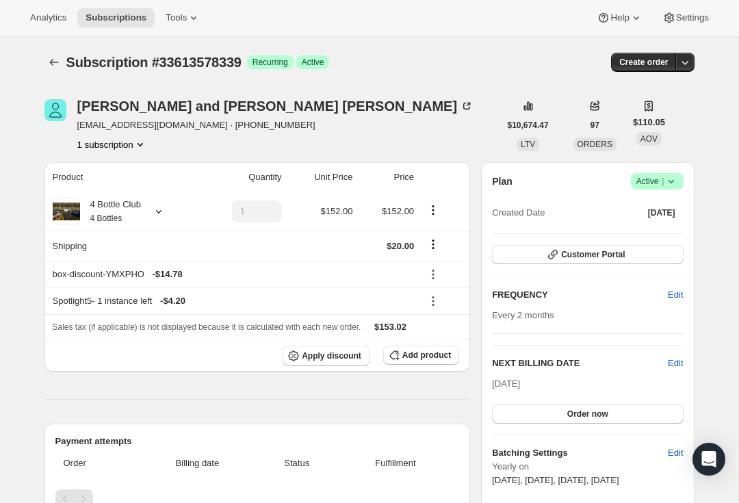 The image size is (739, 503). I want to click on button: $10,674.47, so click(529, 125).